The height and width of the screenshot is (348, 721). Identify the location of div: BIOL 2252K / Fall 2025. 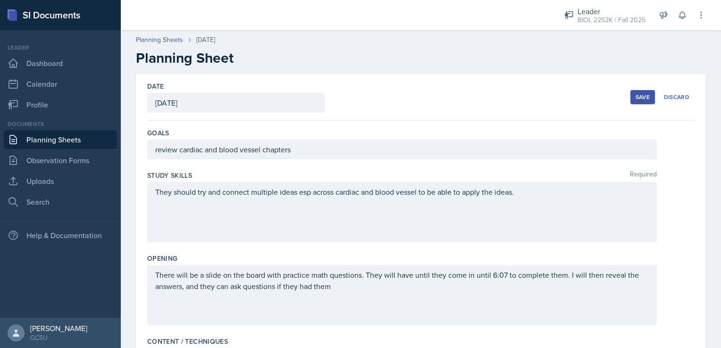
(612, 20).